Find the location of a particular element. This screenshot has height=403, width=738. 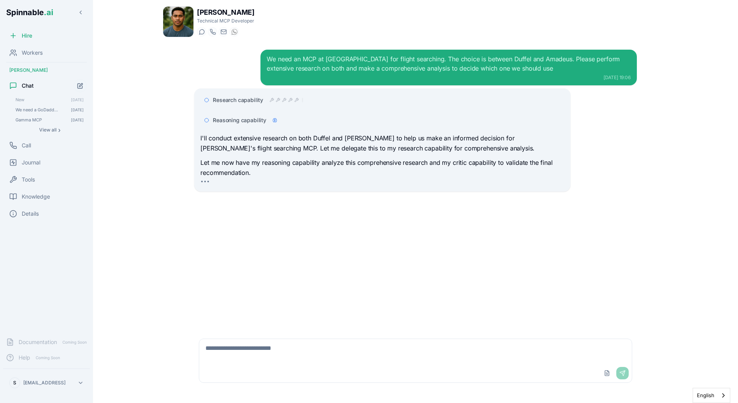

span: Workers is located at coordinates (32, 53).